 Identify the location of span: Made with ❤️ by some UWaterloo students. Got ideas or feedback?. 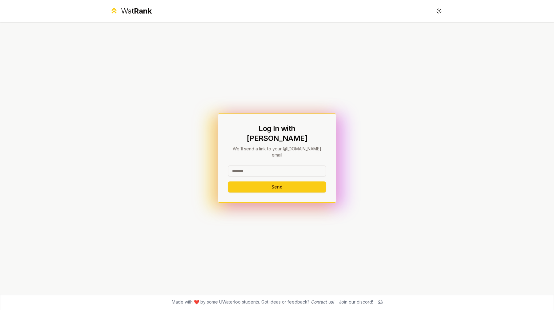
(253, 302).